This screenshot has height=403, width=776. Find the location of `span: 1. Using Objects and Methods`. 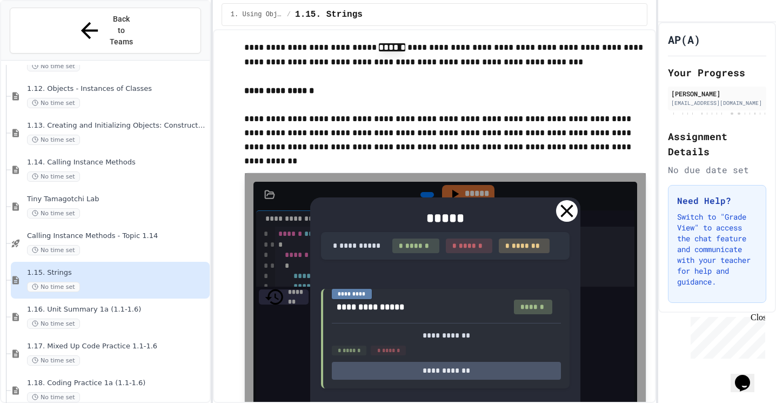

span: 1. Using Objects and Methods is located at coordinates (257, 15).